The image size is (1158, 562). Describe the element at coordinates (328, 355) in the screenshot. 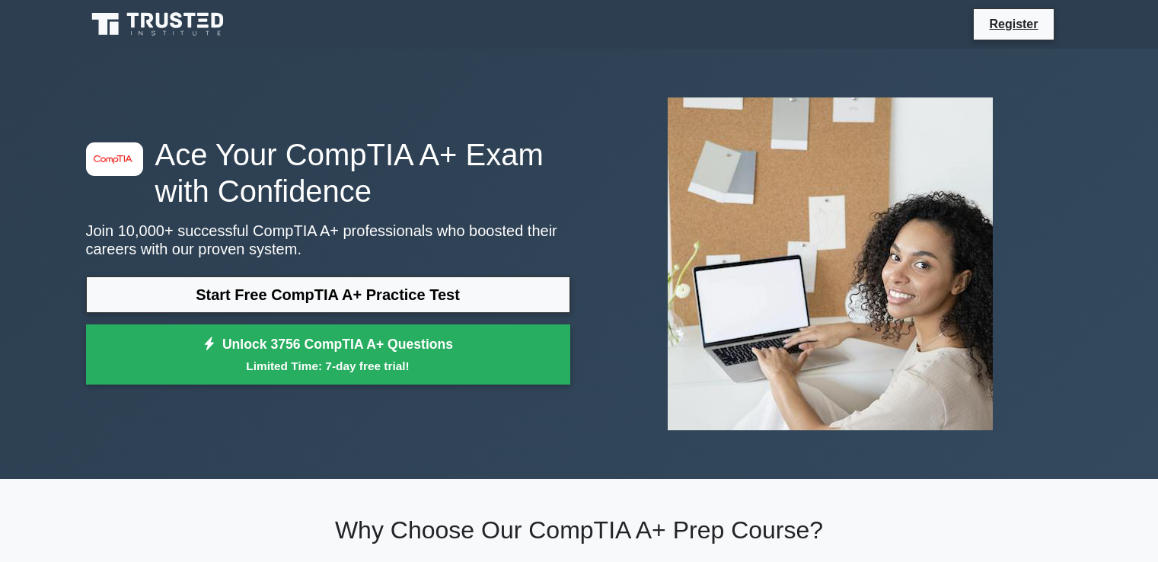

I see `a: Unlock 3756 CompTIA A+ QuestionsLimited Time: 7-day free trial!` at that location.